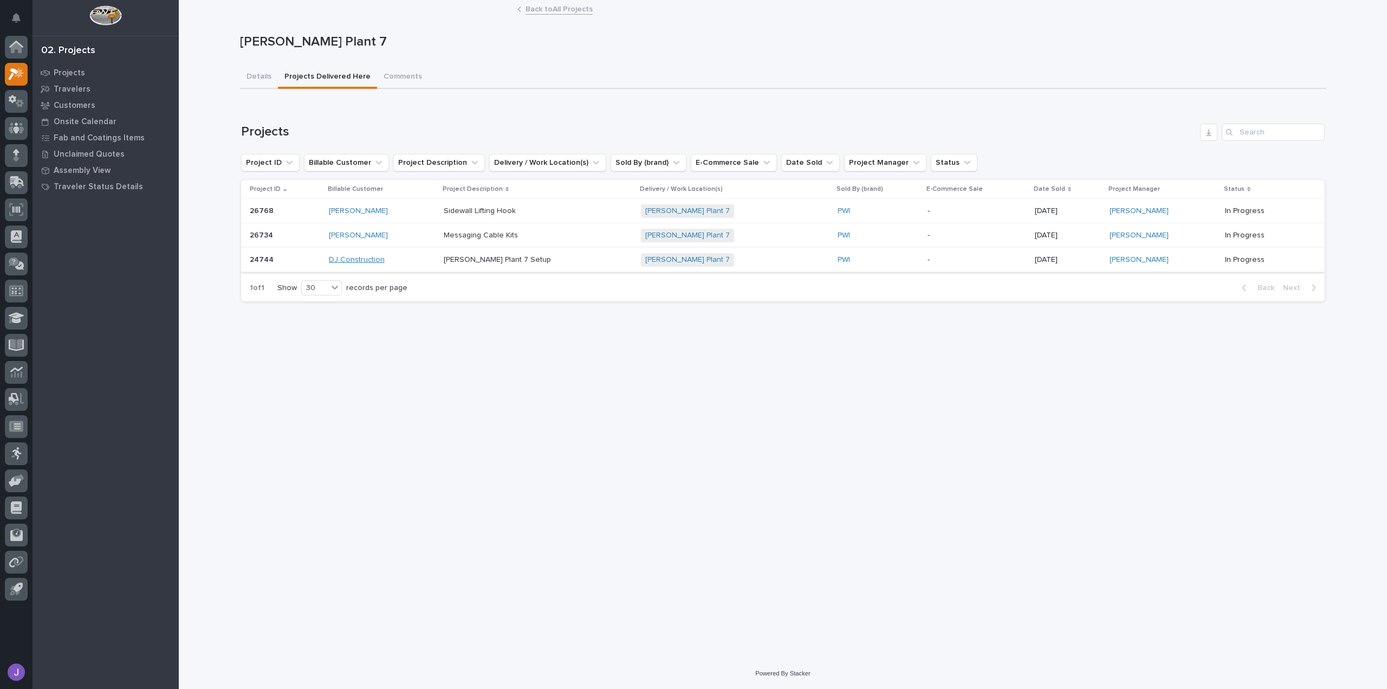 Image resolution: width=1387 pixels, height=689 pixels. I want to click on p: Project ID, so click(265, 189).